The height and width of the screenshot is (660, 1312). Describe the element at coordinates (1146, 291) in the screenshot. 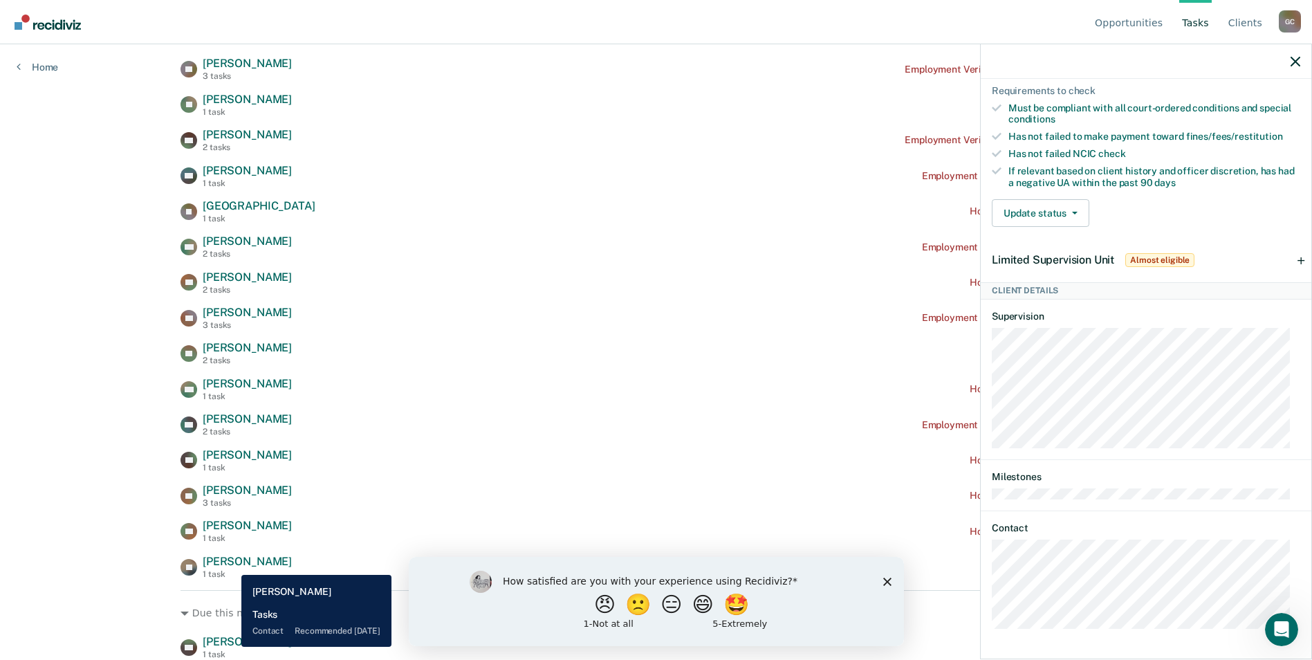

I see `div: Client Details` at that location.